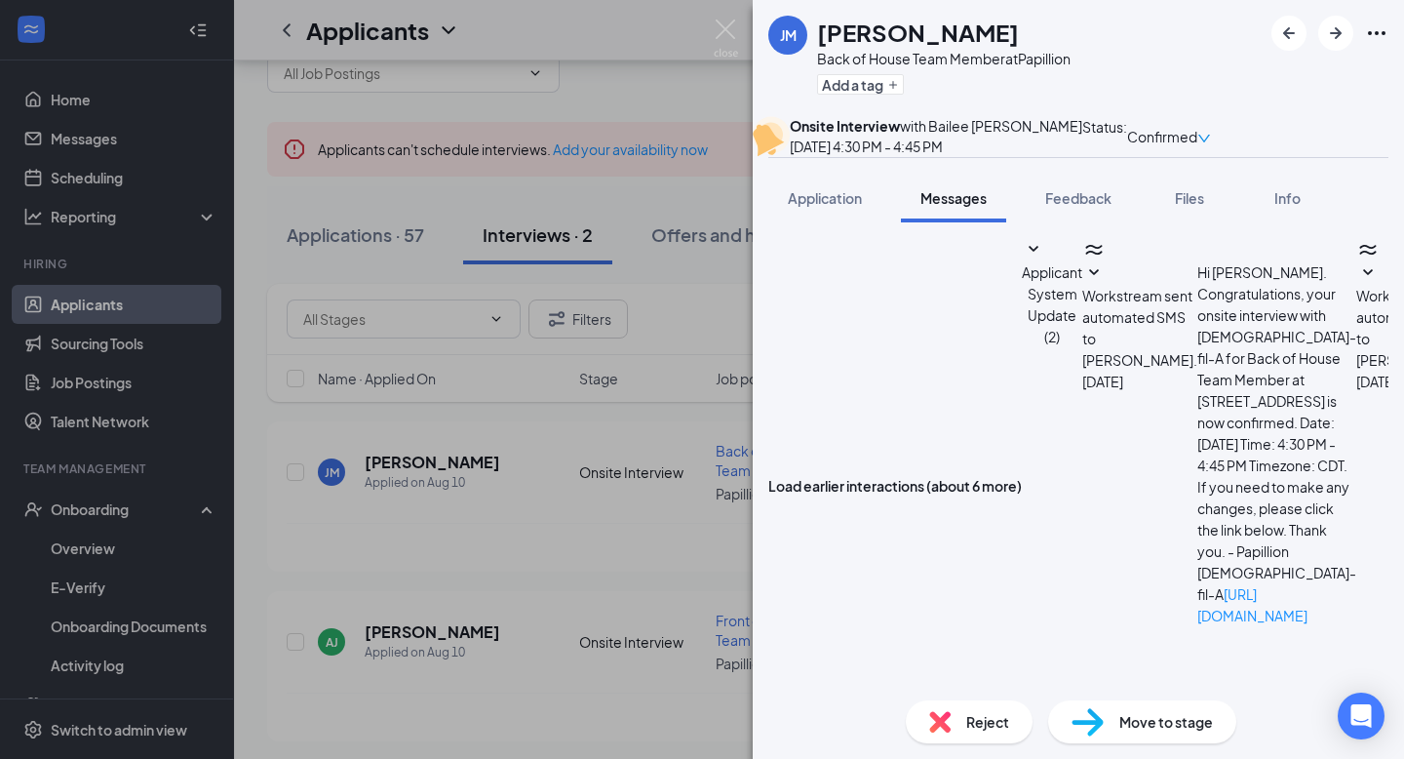  I want to click on svg: ArrowLeftNew, so click(1289, 33).